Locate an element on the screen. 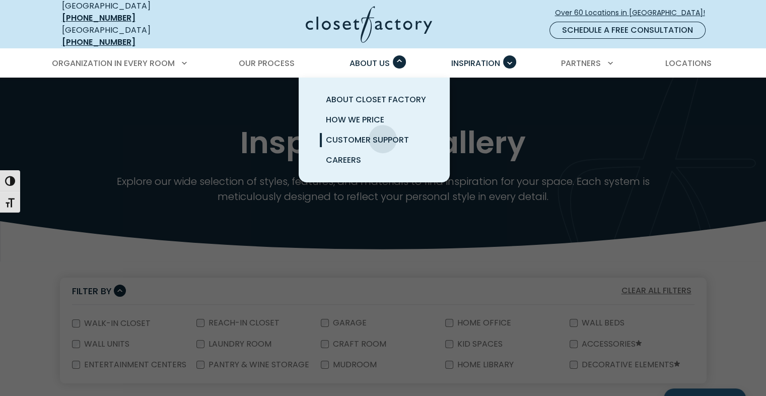  img: Closet Factory Logo is located at coordinates (368, 24).